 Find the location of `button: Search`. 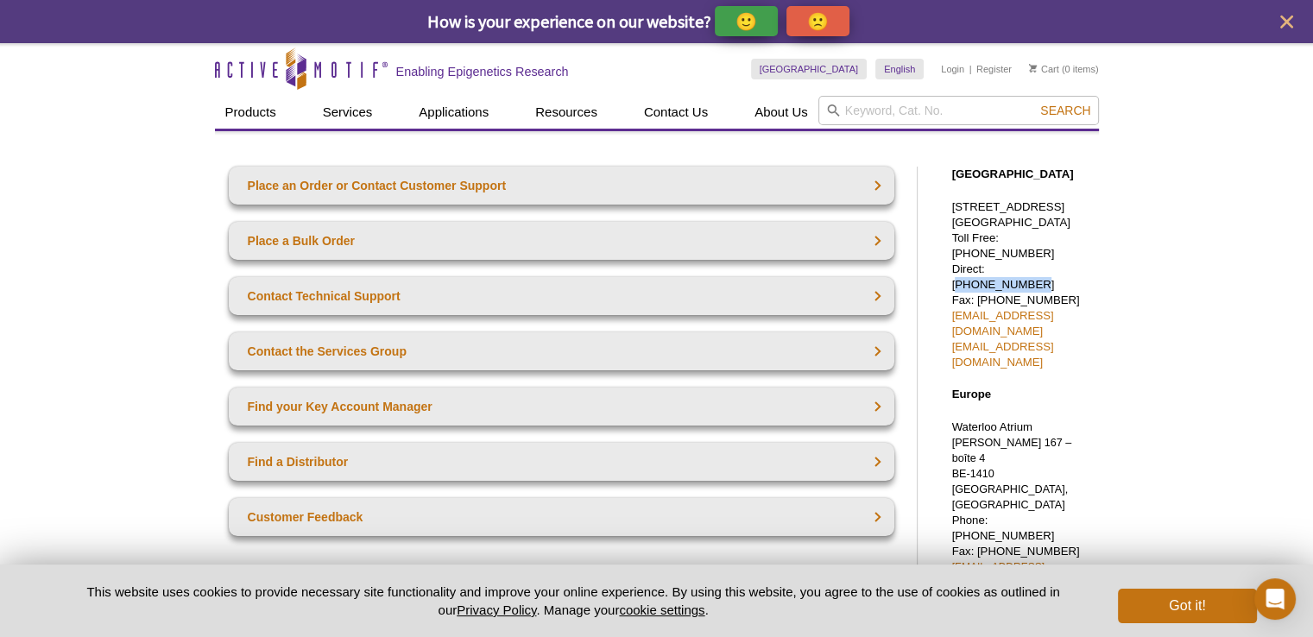

button: Search is located at coordinates (1065, 111).